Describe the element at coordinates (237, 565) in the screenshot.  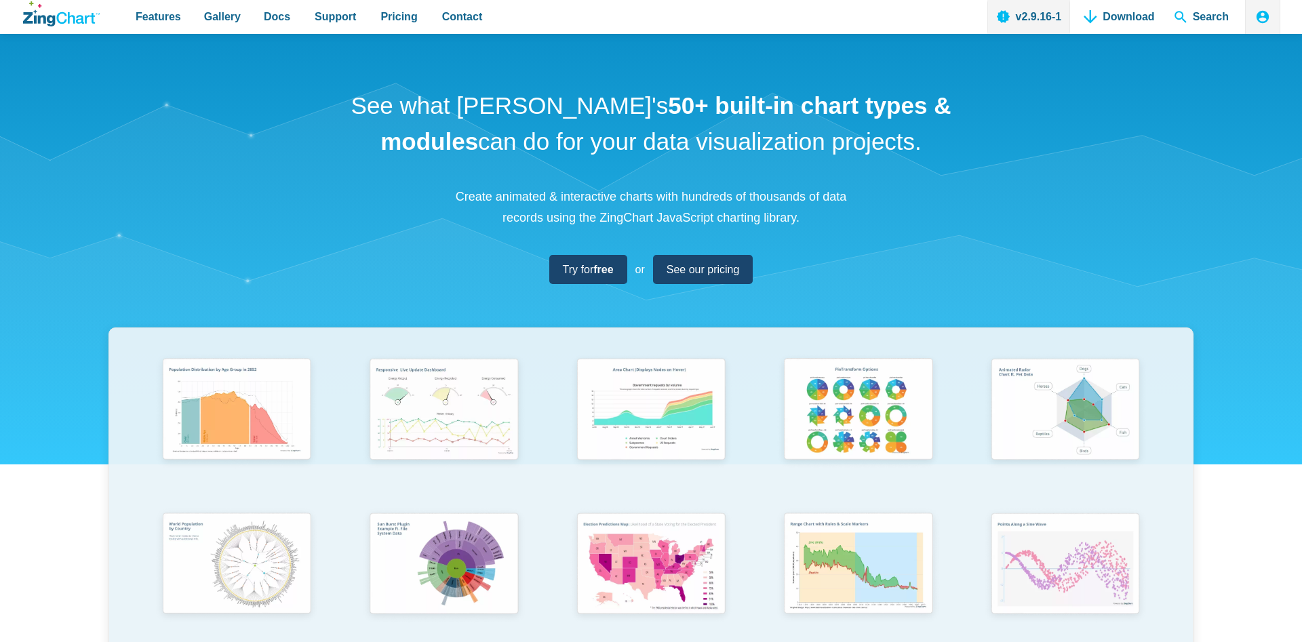
I see `img: World Population by Country` at that location.